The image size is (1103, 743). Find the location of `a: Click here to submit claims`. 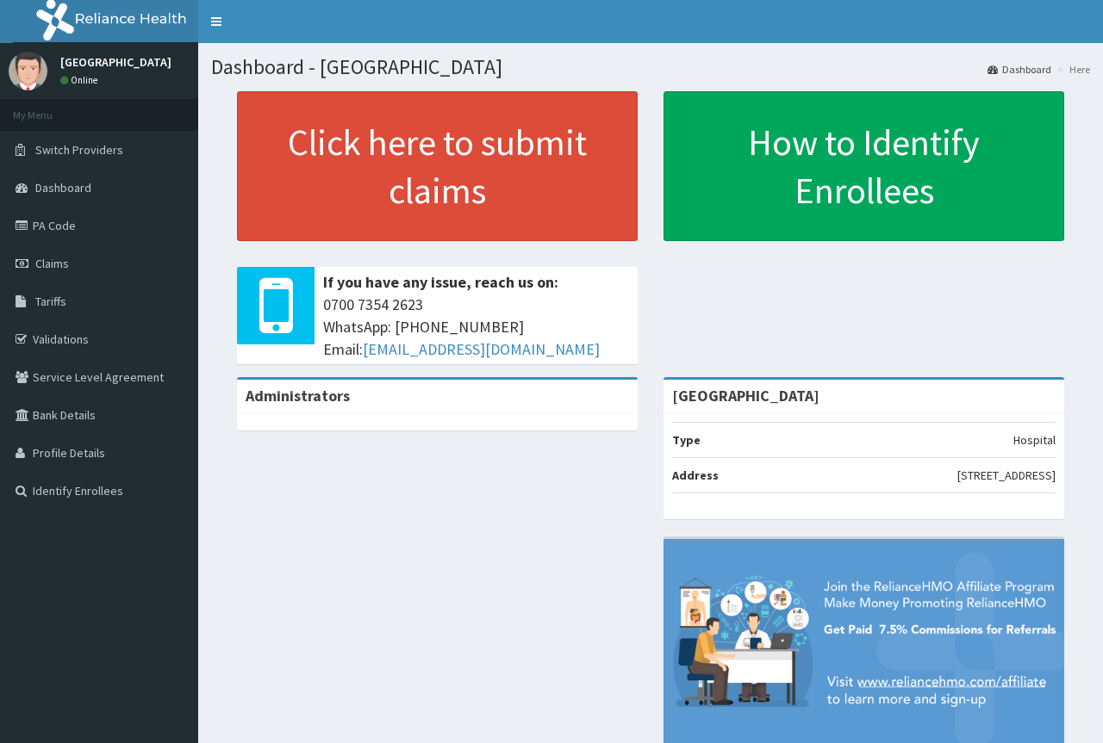

a: Click here to submit claims is located at coordinates (437, 166).